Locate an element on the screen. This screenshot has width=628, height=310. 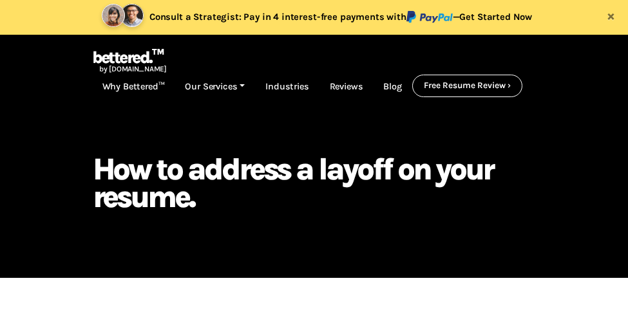
span: Consult a Strategist: Pay in 4 interest-free payments with — is located at coordinates (341, 17).